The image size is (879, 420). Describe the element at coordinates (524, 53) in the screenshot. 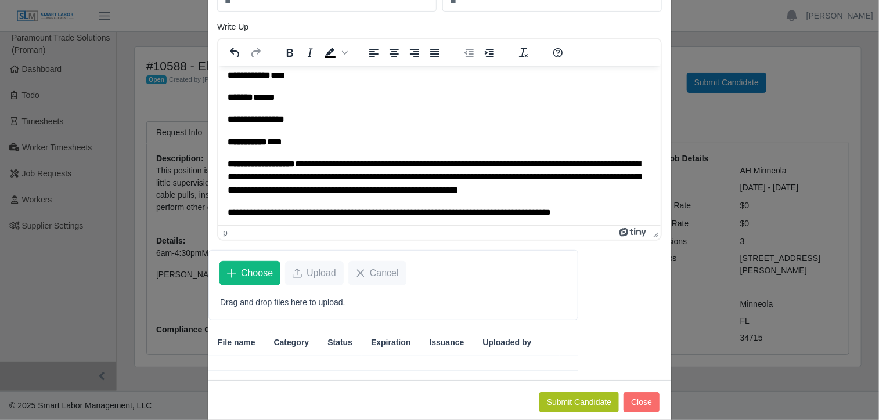

I see `button: Clear formatting` at that location.